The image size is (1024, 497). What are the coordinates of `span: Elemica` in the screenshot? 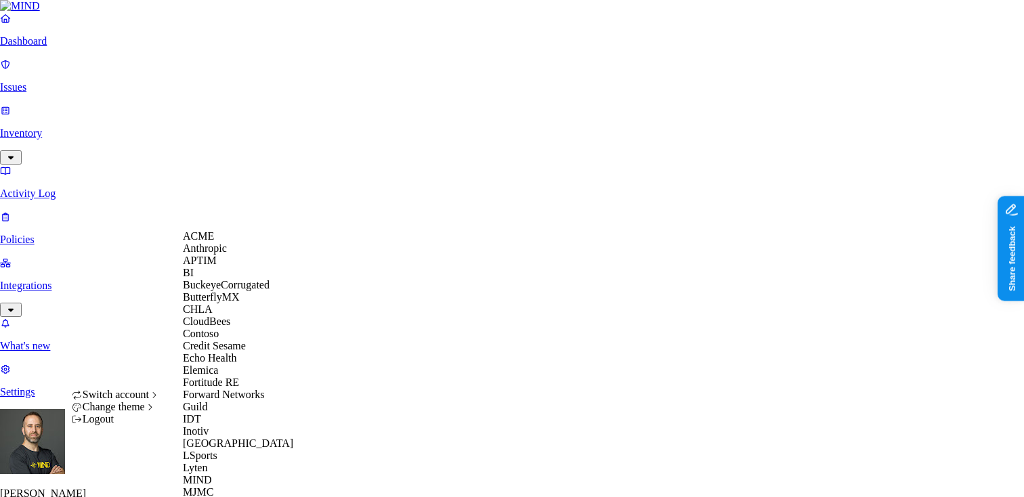 It's located at (200, 370).